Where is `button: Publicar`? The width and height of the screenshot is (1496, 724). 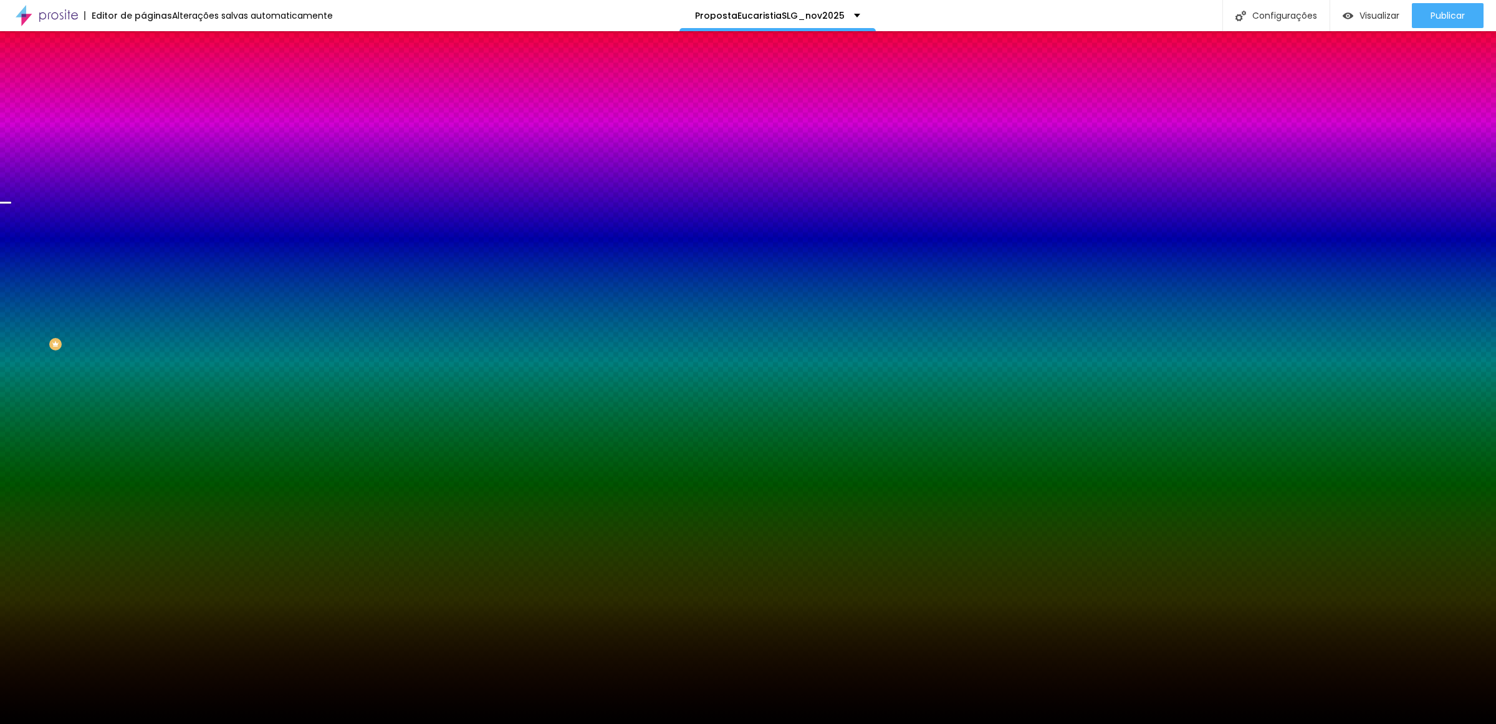 button: Publicar is located at coordinates (1448, 16).